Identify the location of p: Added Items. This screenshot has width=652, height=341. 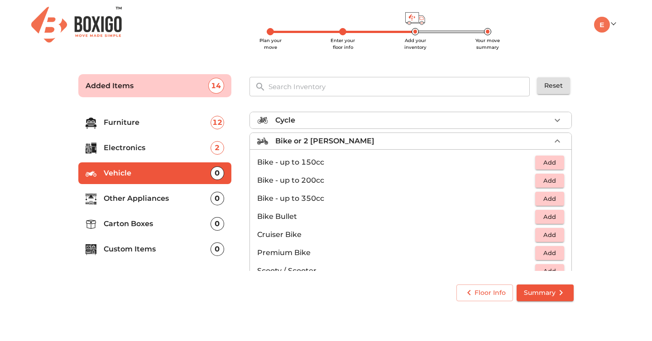
(147, 86).